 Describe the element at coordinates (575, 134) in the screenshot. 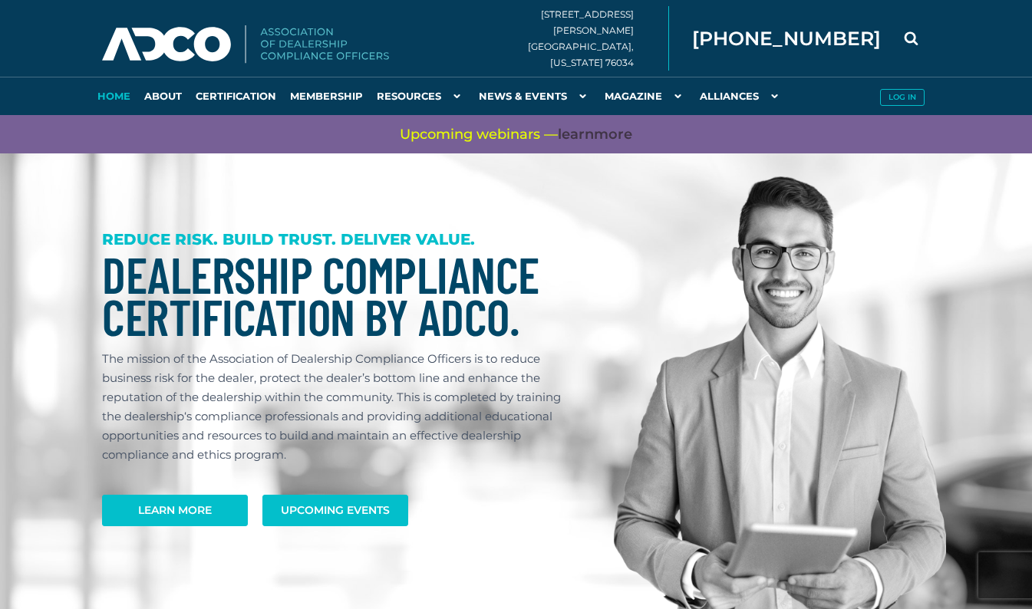

I see `span: learn` at that location.